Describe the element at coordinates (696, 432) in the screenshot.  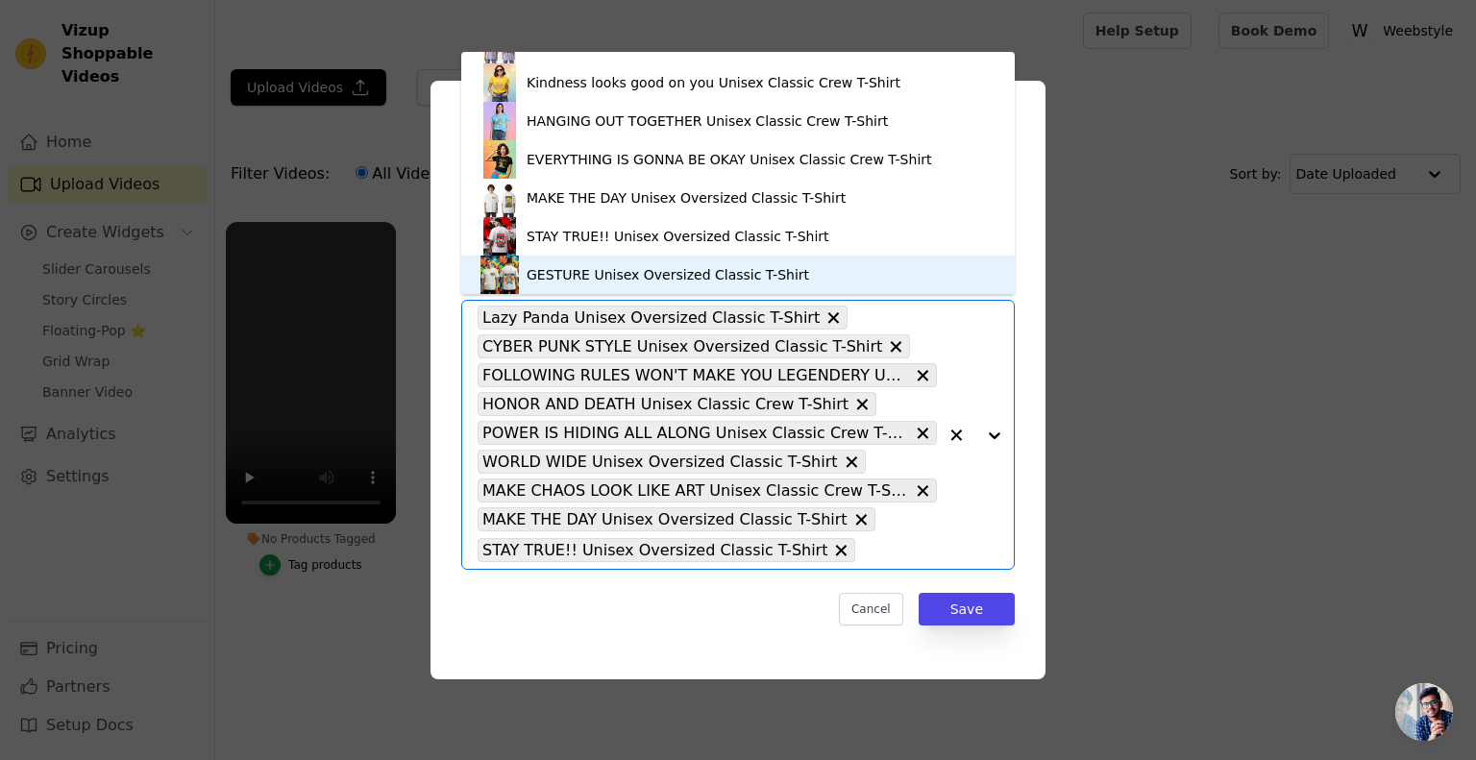
I see `span: POWER IS HIDING ALL ALONG Unisex Classic Crew T-Shirt` at that location.